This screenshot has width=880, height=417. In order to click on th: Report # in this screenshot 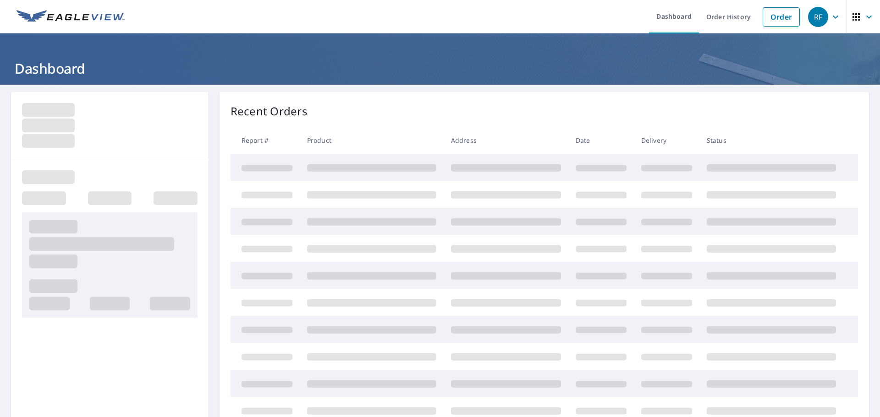, I will do `click(265, 140)`.